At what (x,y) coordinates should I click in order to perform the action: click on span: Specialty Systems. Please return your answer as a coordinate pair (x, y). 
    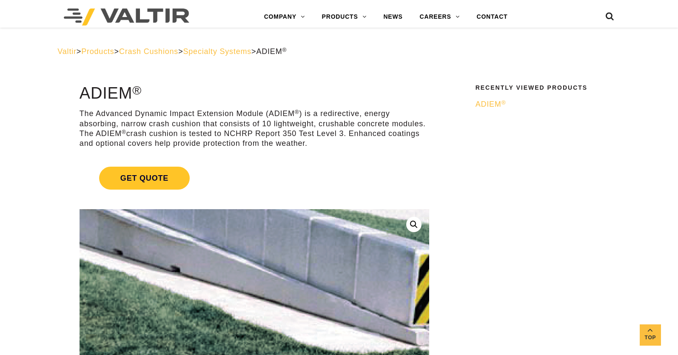
    Looking at the image, I should click on (217, 51).